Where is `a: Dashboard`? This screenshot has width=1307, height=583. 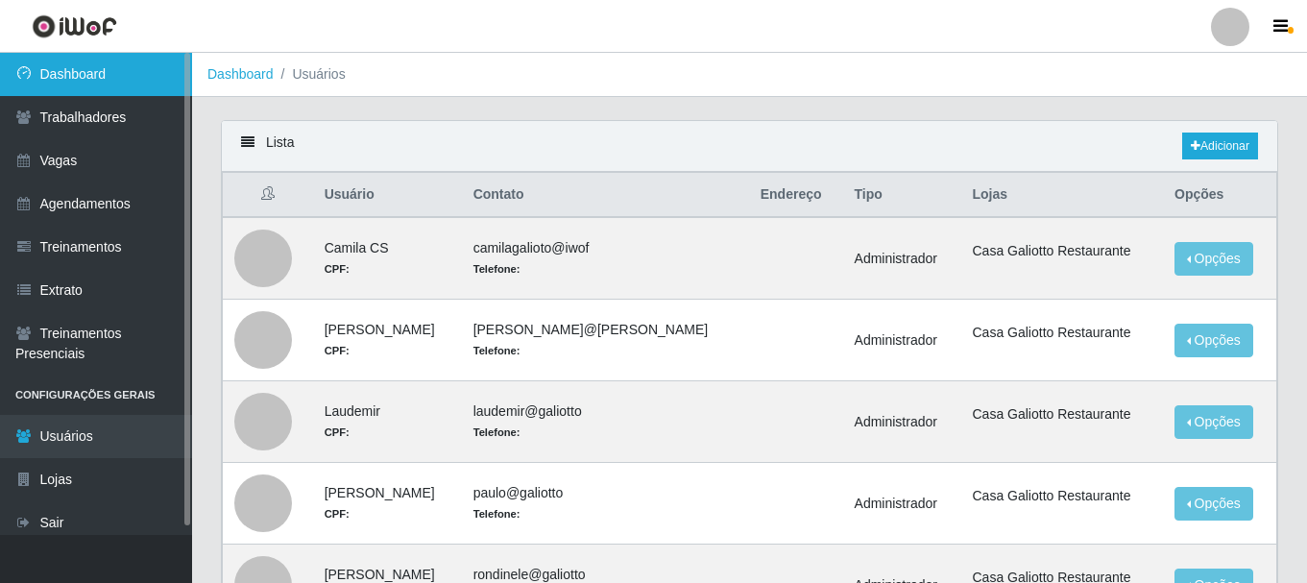 a: Dashboard is located at coordinates (240, 74).